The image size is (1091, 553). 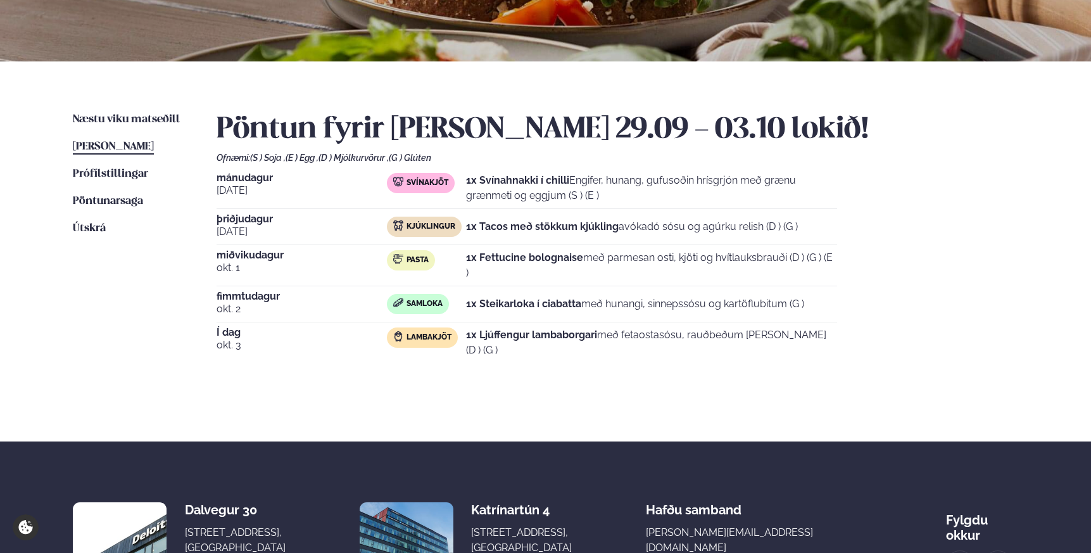 What do you see at coordinates (108, 201) in the screenshot?
I see `span: Pöntunarsaga` at bounding box center [108, 201].